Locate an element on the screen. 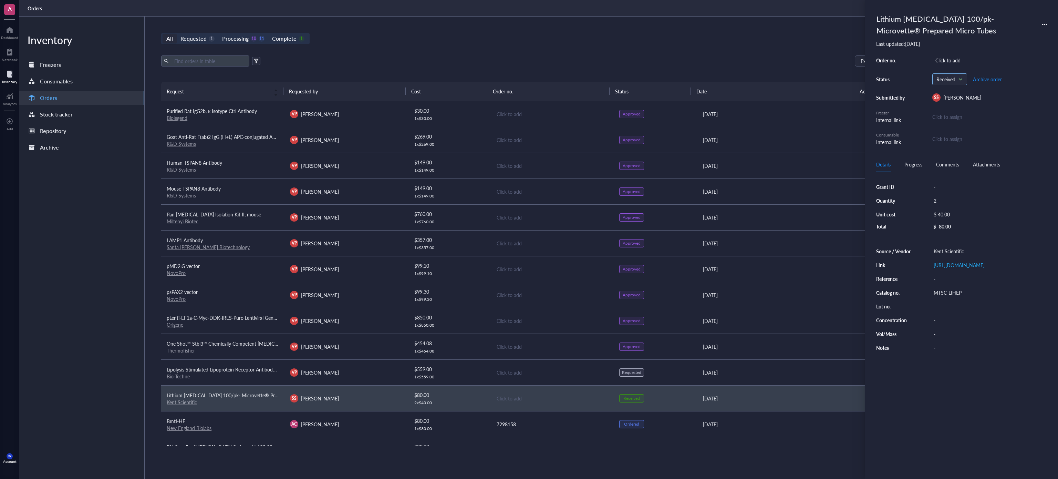 The width and height of the screenshot is (1058, 479). a: Stock tracker is located at coordinates (82, 114).